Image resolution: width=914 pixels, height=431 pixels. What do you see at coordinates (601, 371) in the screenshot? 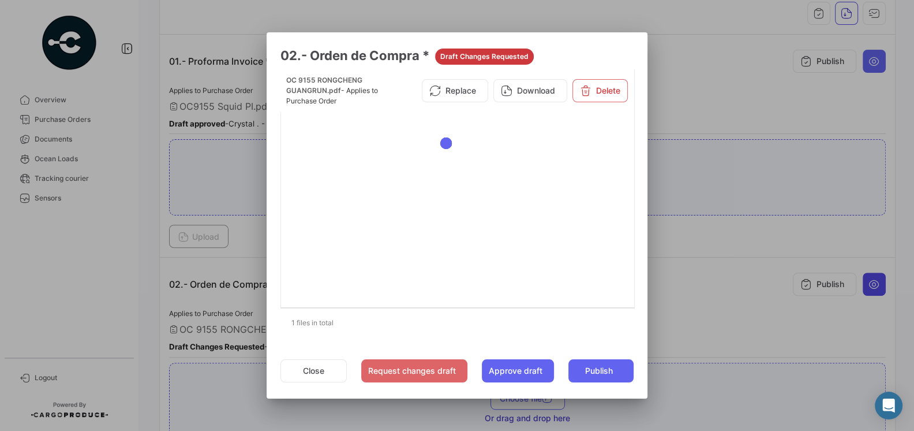
I see `button: Publish` at bounding box center [601, 371].